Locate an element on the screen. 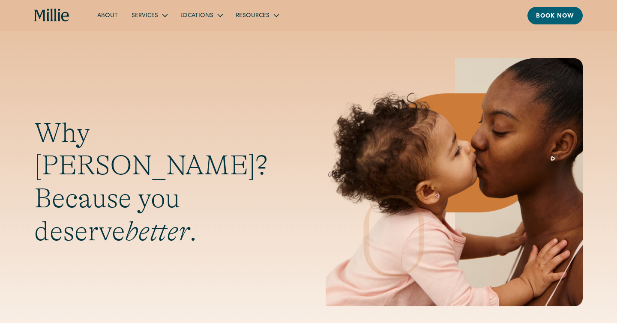  em: better is located at coordinates (157, 232).